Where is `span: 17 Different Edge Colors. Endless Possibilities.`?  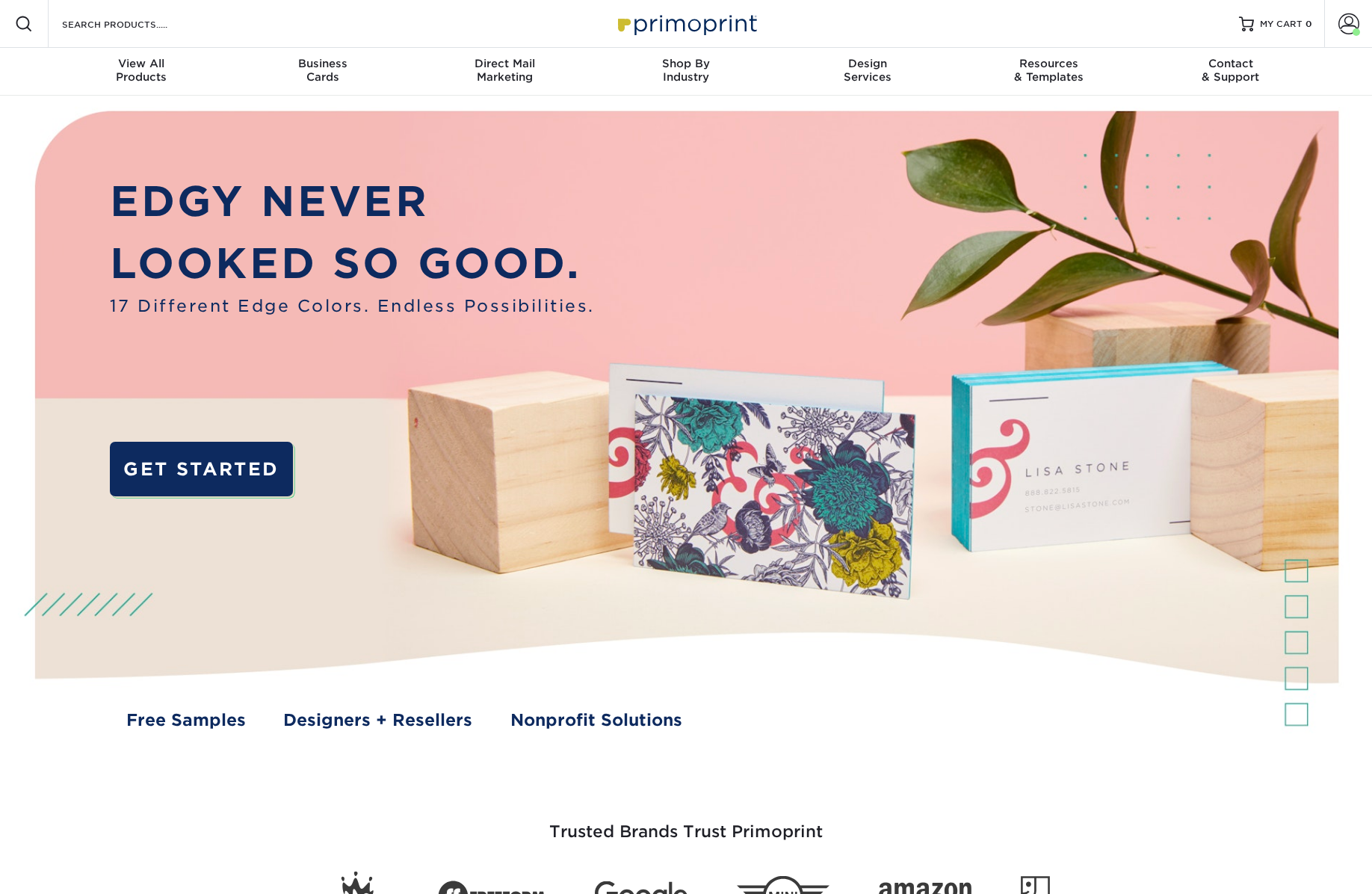 span: 17 Different Edge Colors. Endless Possibilities. is located at coordinates (352, 306).